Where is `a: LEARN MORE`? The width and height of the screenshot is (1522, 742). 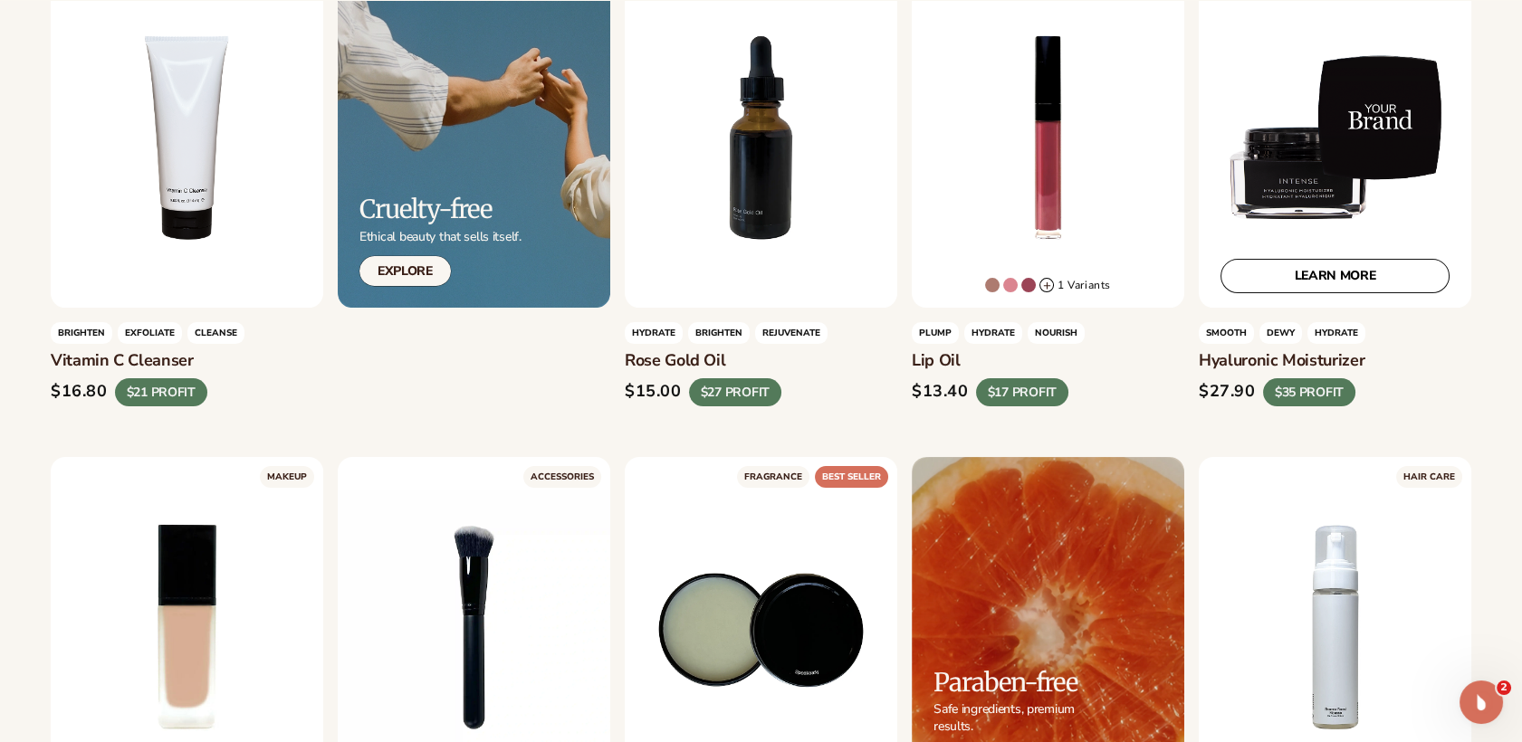 a: LEARN MORE is located at coordinates (1334, 276).